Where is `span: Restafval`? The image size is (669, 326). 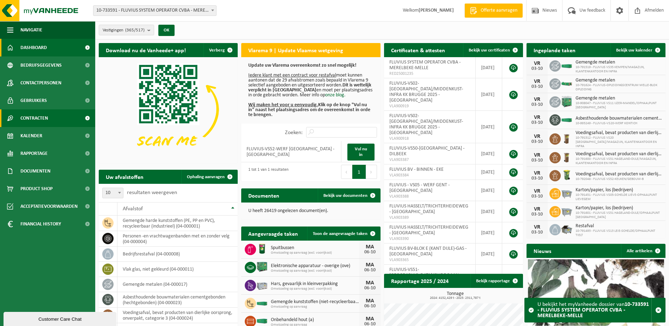
span: Restafval is located at coordinates (619, 226).